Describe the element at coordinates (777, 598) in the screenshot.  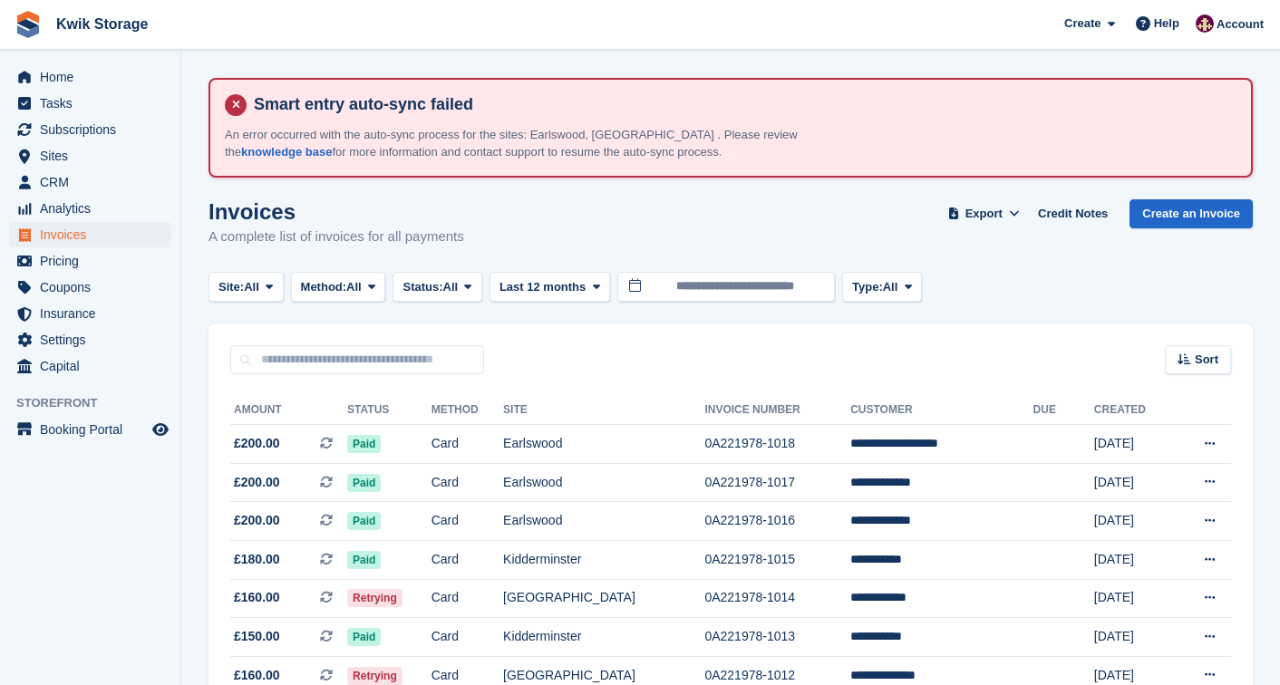
I see `td: 0A221978-1014` at that location.